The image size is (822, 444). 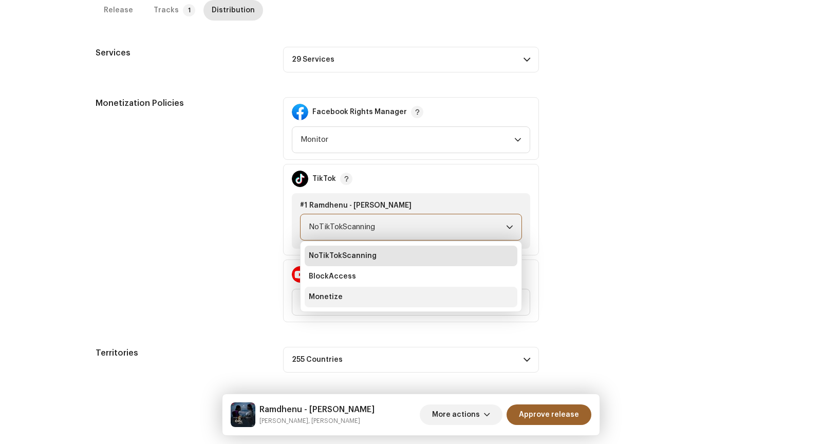 I want to click on button: More actions, so click(x=461, y=414).